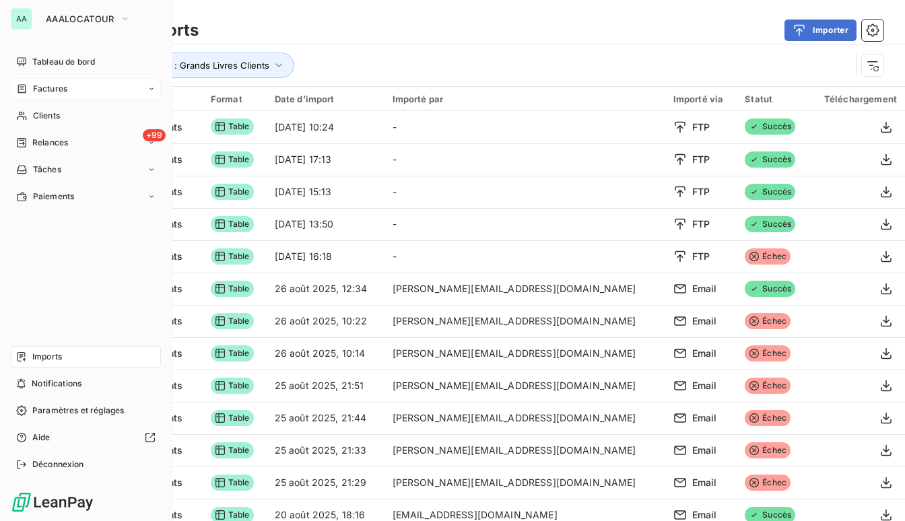 The width and height of the screenshot is (905, 521). Describe the element at coordinates (47, 357) in the screenshot. I see `span: Imports` at that location.